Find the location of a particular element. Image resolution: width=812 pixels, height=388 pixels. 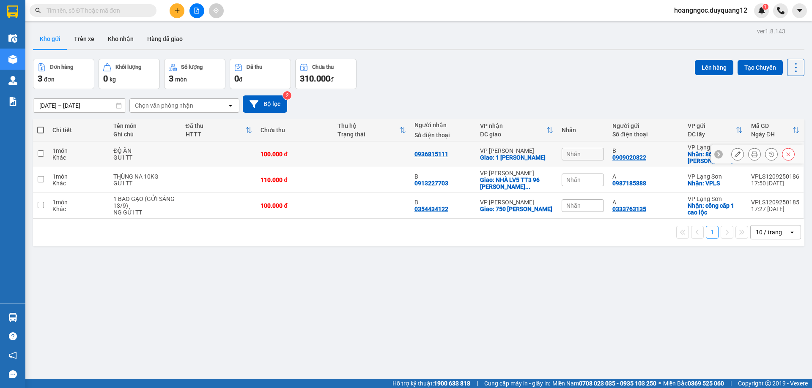

div: 0333763135 is located at coordinates (629, 209).